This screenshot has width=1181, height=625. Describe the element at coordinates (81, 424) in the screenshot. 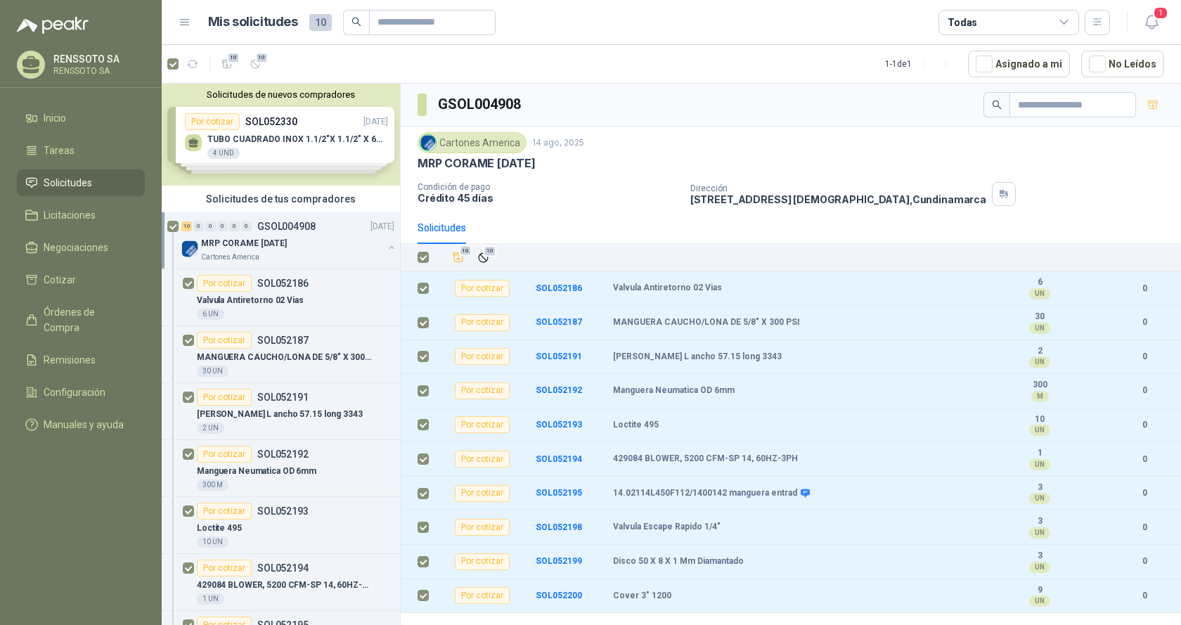

I see `a: Manuales y ayuda` at that location.